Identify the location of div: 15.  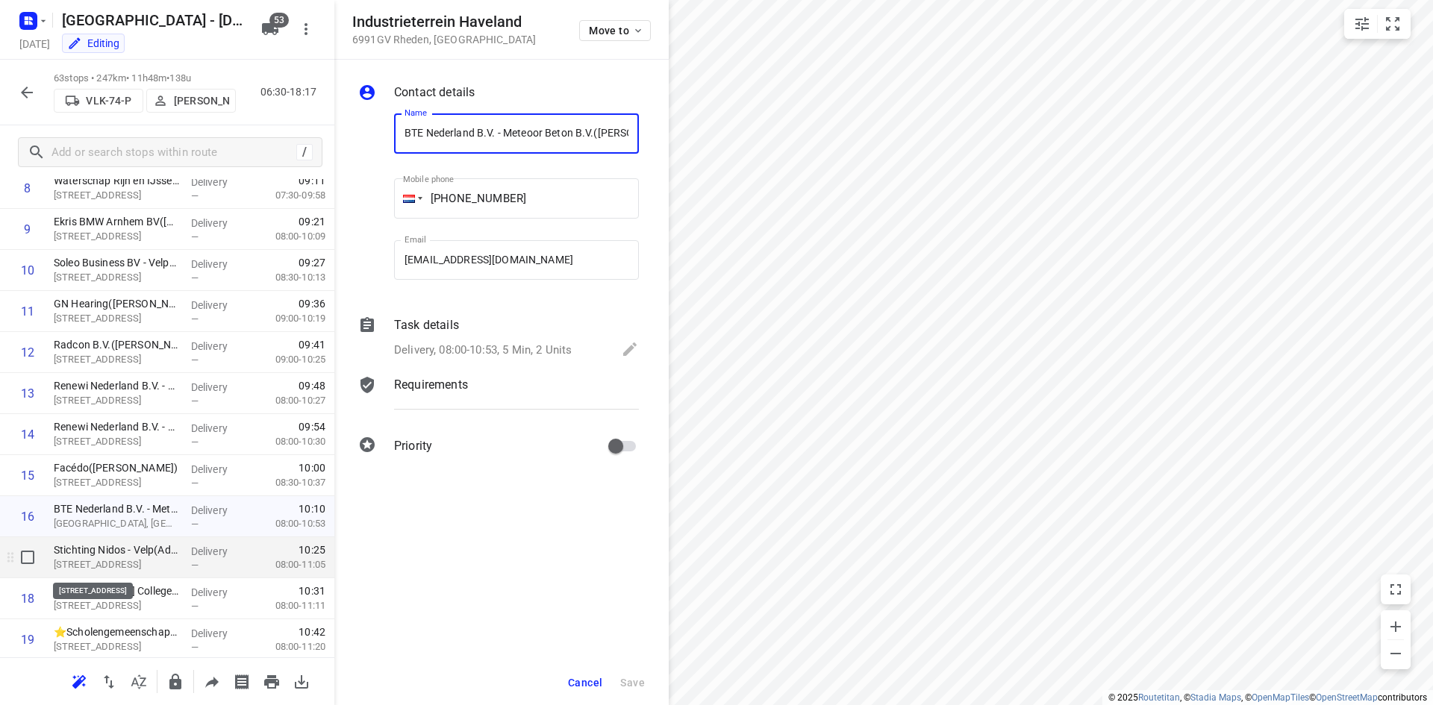
(28, 475).